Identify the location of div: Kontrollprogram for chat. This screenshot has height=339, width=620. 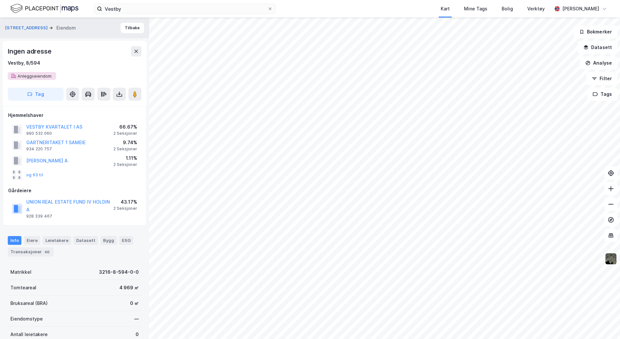
(604, 323).